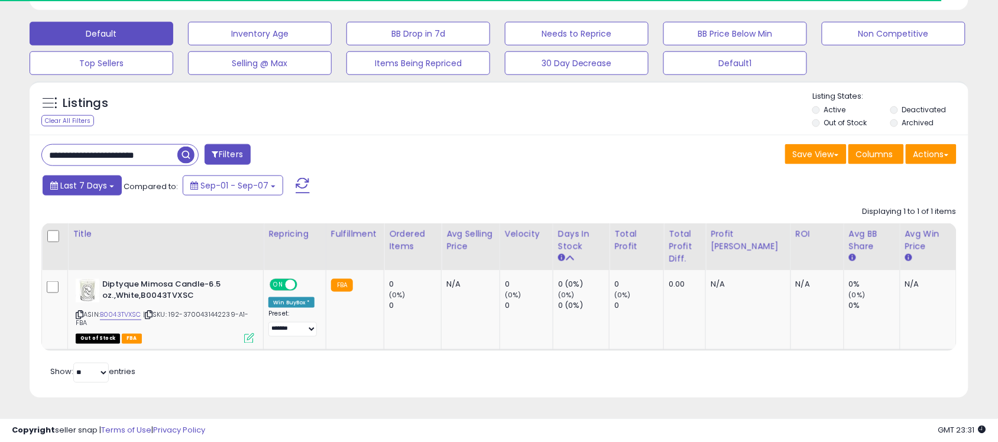  What do you see at coordinates (101, 34) in the screenshot?
I see `button: Default` at bounding box center [101, 34].